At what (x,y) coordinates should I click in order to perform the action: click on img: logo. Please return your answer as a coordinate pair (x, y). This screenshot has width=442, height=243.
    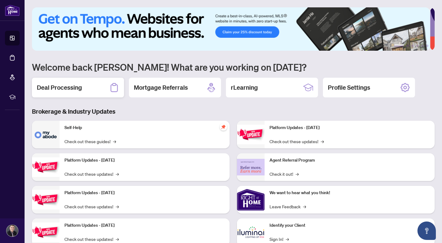
    Looking at the image, I should click on (12, 10).